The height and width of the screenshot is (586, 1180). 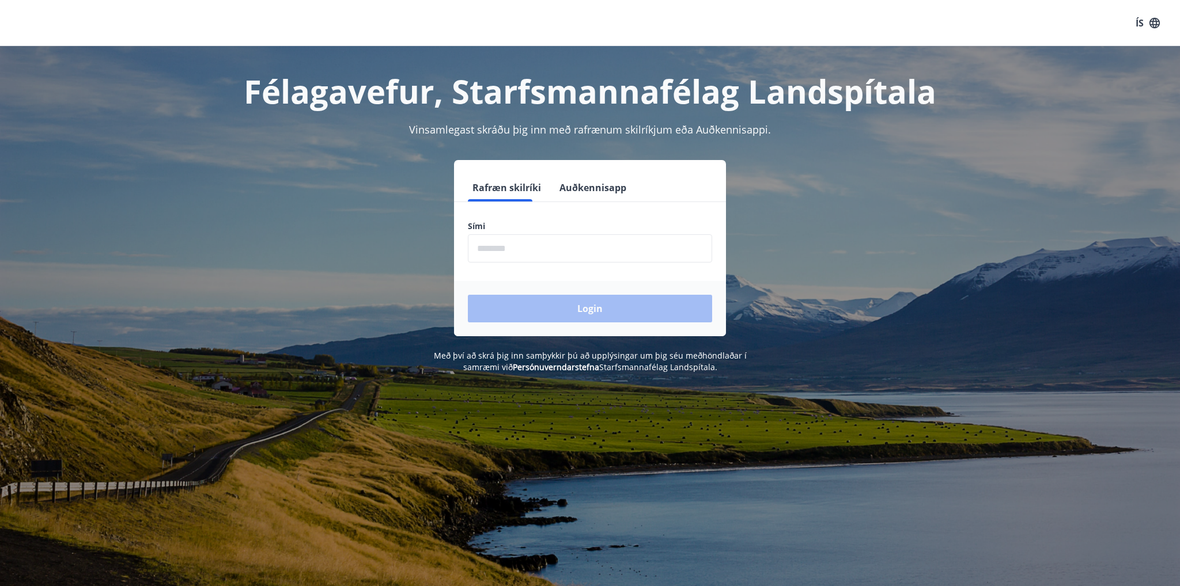 What do you see at coordinates (590, 130) in the screenshot?
I see `span: Vinsamlegast skráðu þig inn með rafrænum skilríkjum eða Auðkennisappi.` at bounding box center [590, 130].